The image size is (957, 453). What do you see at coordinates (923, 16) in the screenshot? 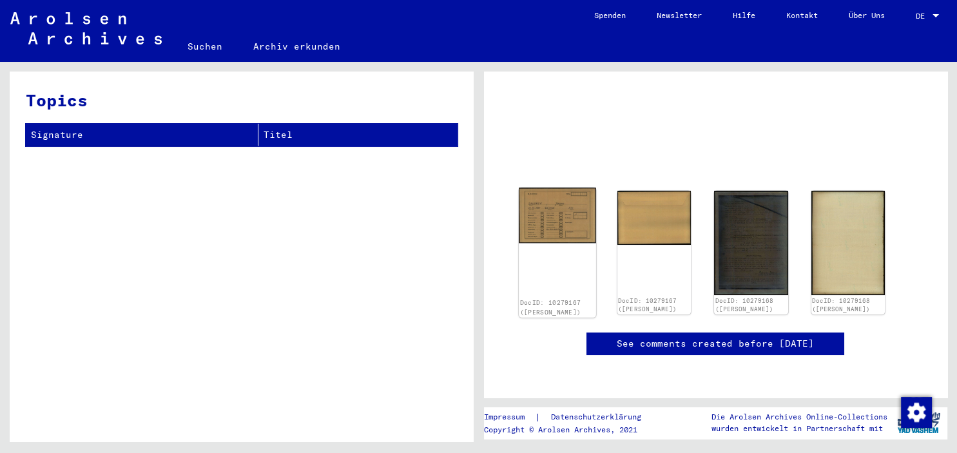
I see `span: DE` at bounding box center [923, 16].